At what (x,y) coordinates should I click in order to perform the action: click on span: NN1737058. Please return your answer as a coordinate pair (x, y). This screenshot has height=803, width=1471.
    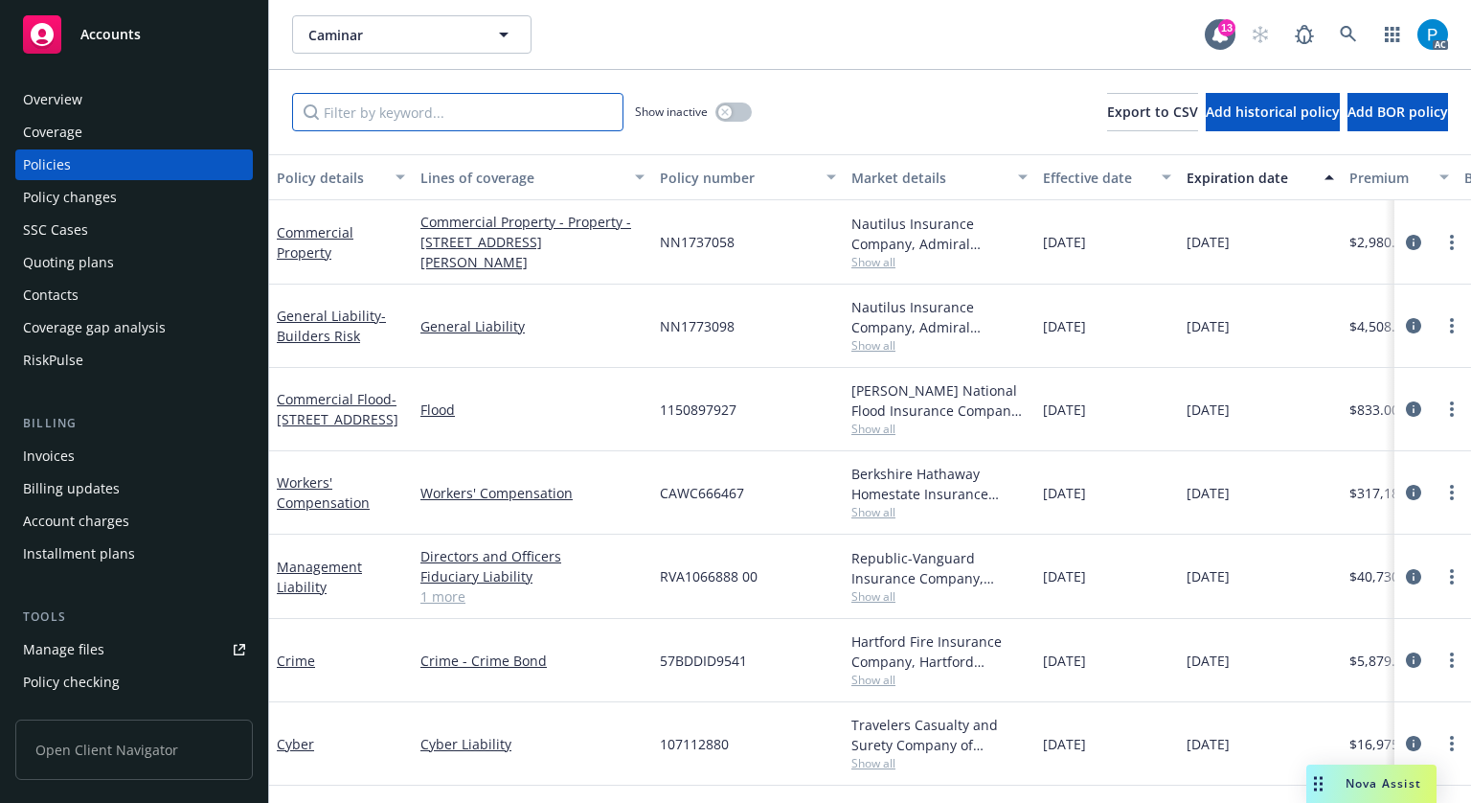
    Looking at the image, I should click on (697, 241).